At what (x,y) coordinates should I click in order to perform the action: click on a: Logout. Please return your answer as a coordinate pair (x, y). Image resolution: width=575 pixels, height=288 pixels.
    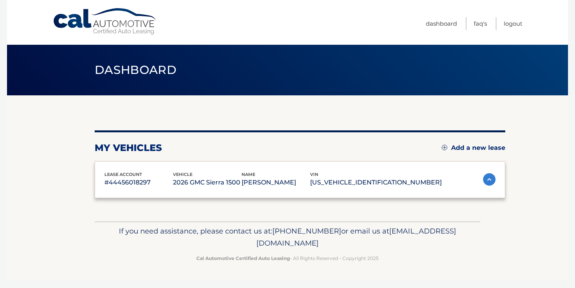
    Looking at the image, I should click on (513, 23).